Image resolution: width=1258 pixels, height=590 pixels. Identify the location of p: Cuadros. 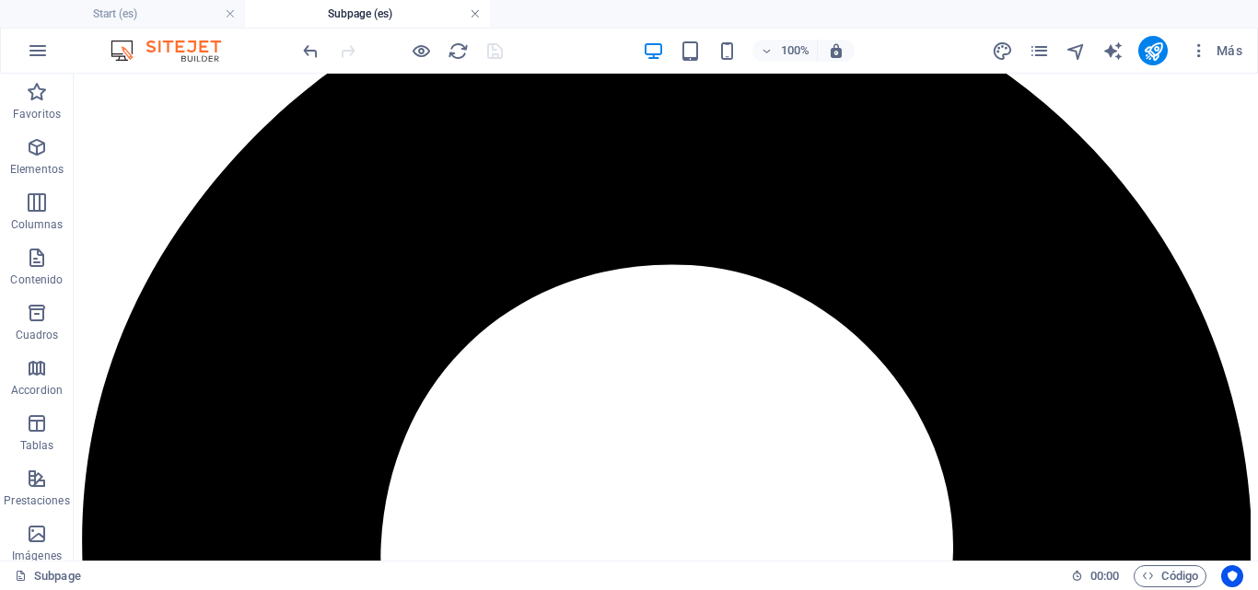
(37, 335).